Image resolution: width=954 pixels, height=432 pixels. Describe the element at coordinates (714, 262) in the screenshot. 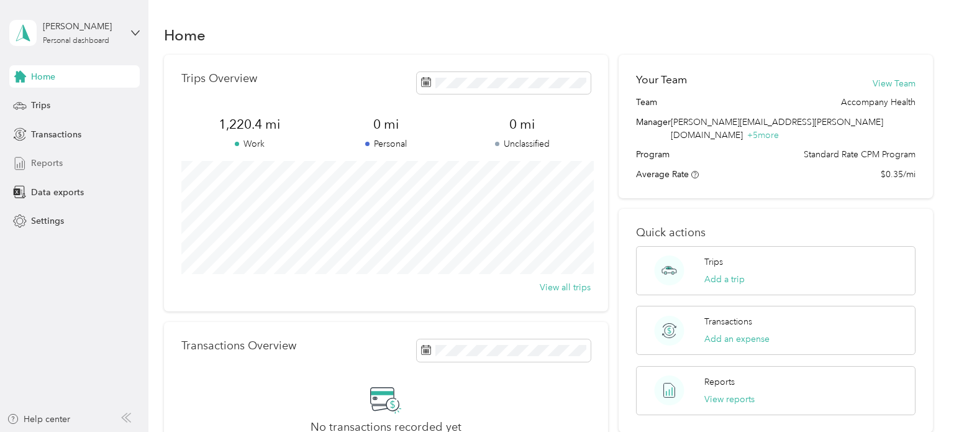

I see `p: Trips` at that location.